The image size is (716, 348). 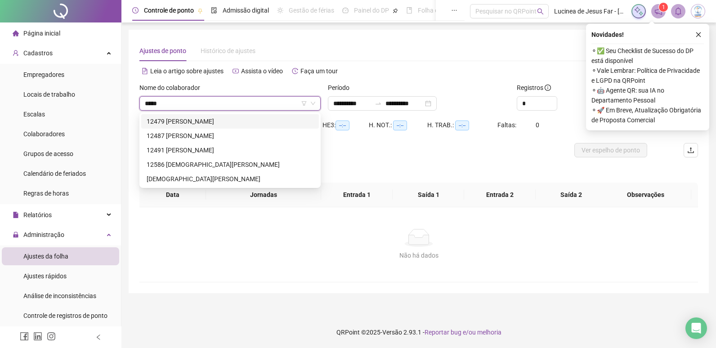 What do you see at coordinates (60, 296) in the screenshot?
I see `span: Análise de inconsistências` at bounding box center [60, 296].